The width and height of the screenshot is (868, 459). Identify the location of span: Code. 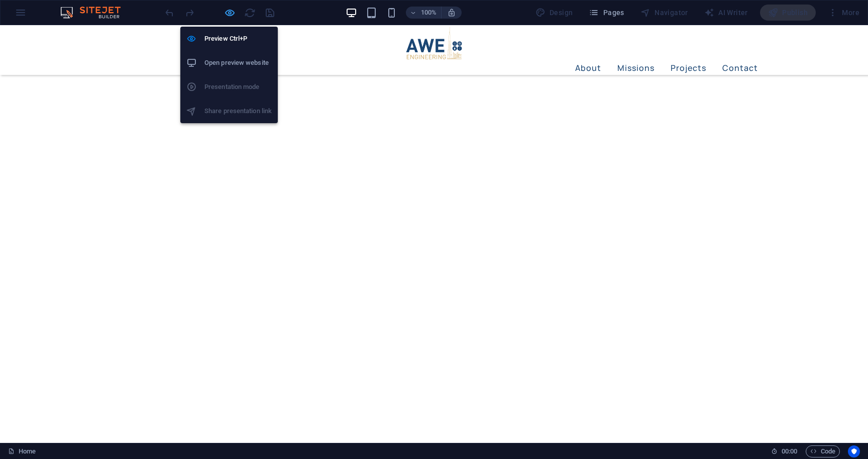
(823, 451).